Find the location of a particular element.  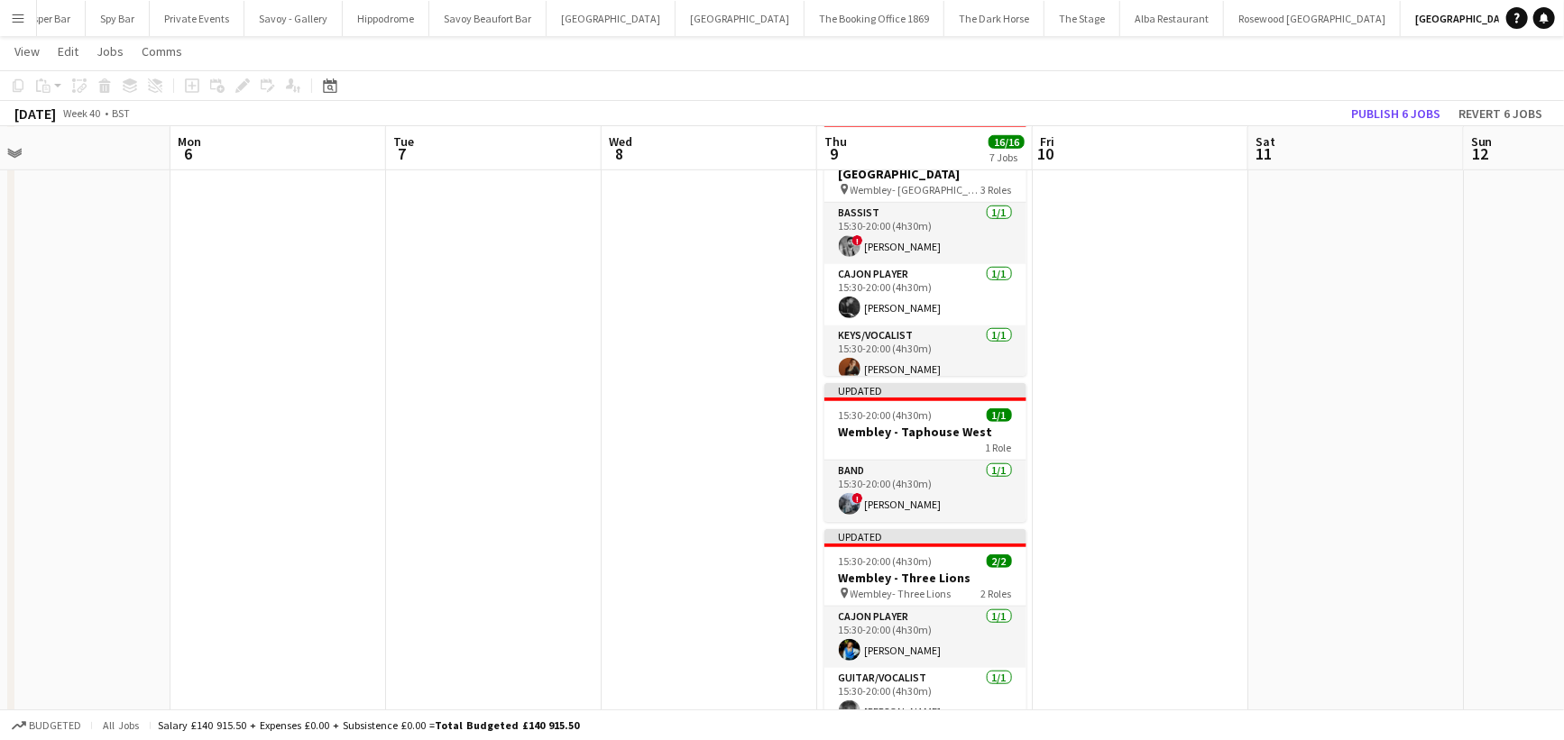

span: Week 40 is located at coordinates (82, 113).